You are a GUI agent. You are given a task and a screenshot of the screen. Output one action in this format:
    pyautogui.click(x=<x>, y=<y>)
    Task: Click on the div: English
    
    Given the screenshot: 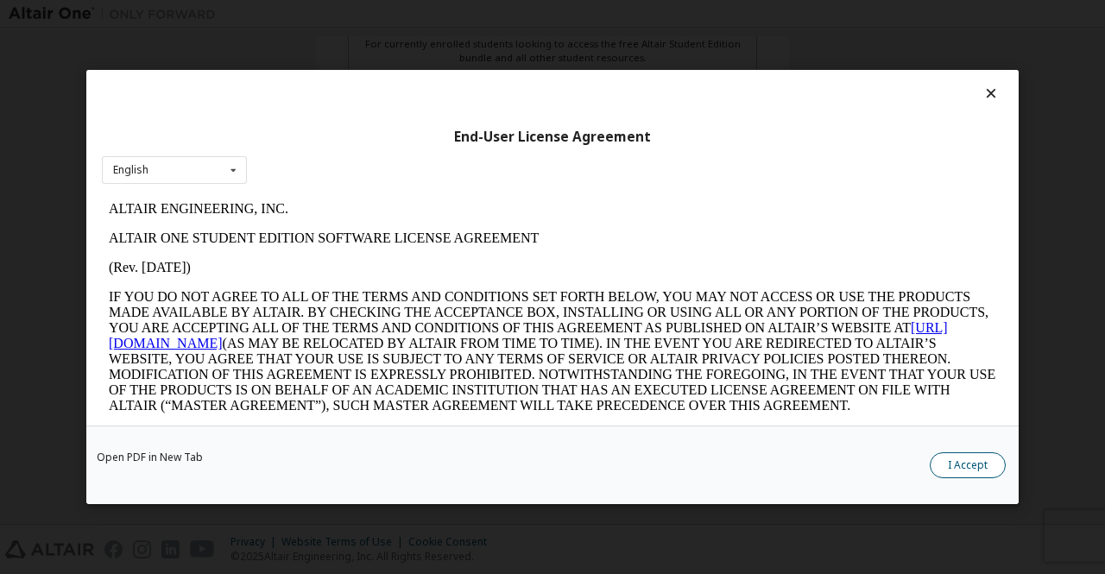 What is the action you would take?
    pyautogui.click(x=130, y=170)
    